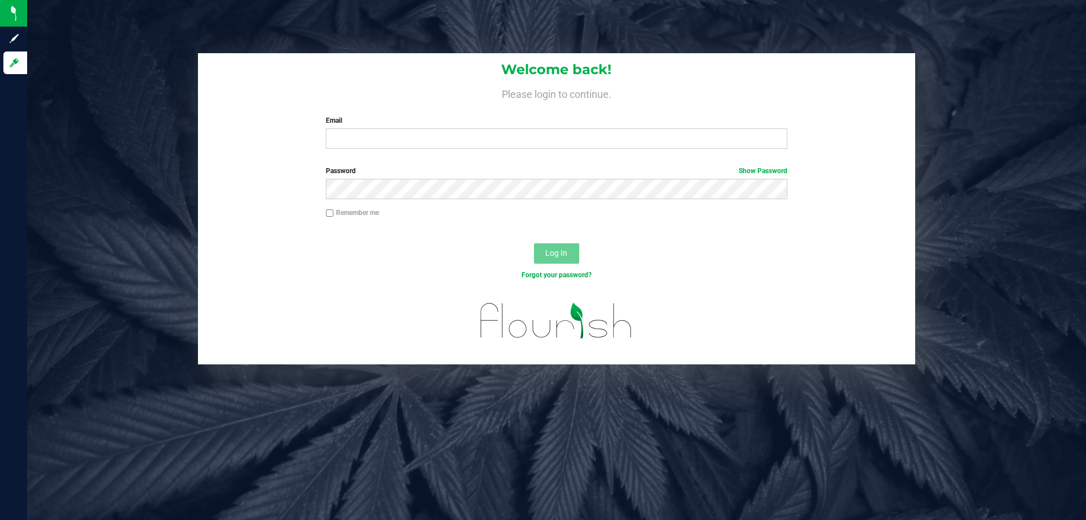 The height and width of the screenshot is (520, 1086). What do you see at coordinates (340, 171) in the screenshot?
I see `span: Password` at bounding box center [340, 171].